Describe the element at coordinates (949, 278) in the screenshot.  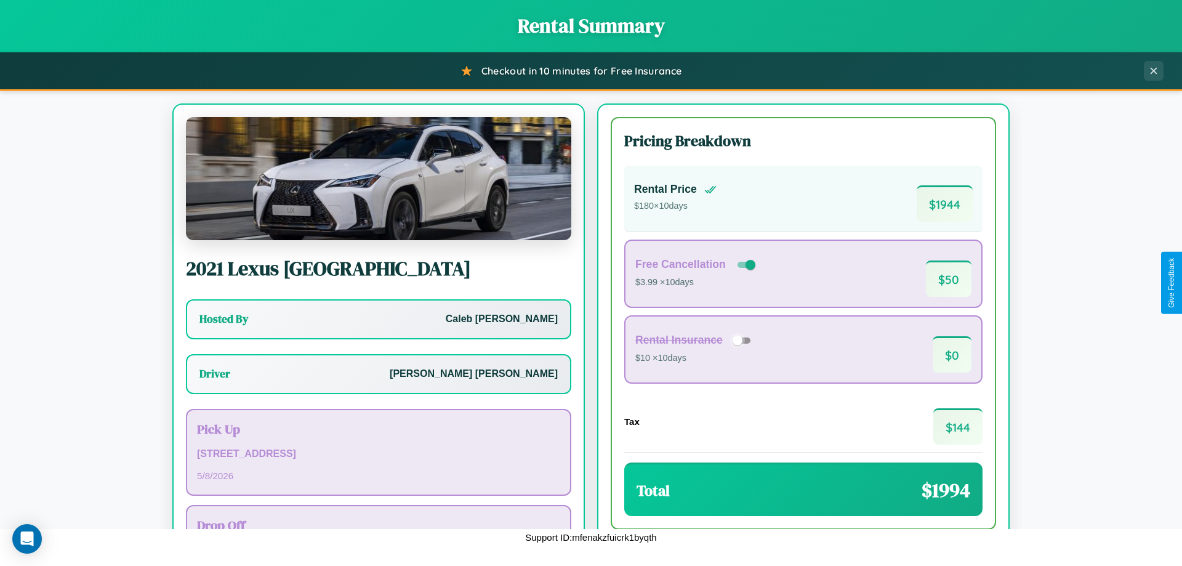
I see `span: $ 50` at that location.